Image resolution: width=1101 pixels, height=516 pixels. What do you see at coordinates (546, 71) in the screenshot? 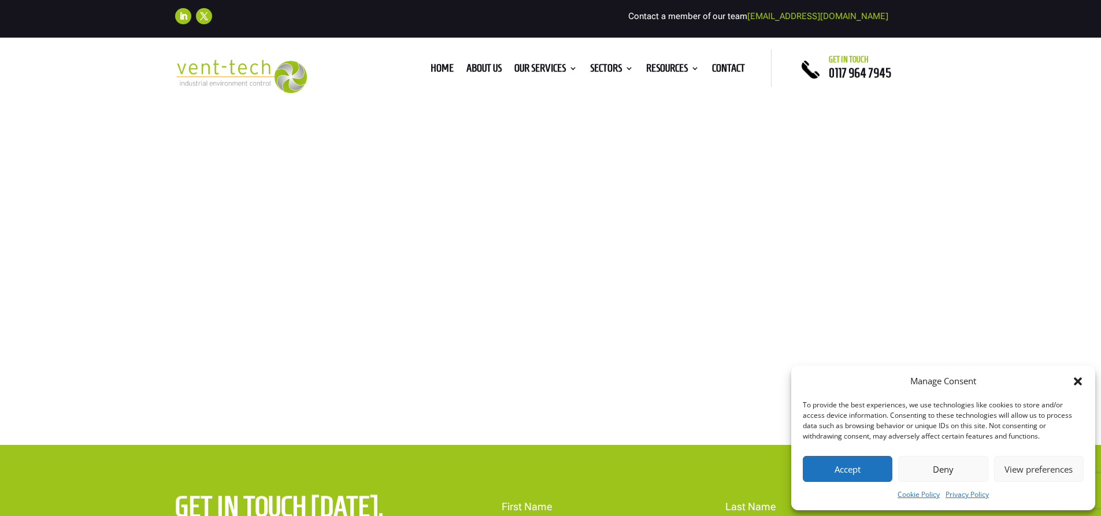
I see `a: Our Services` at bounding box center [546, 71].